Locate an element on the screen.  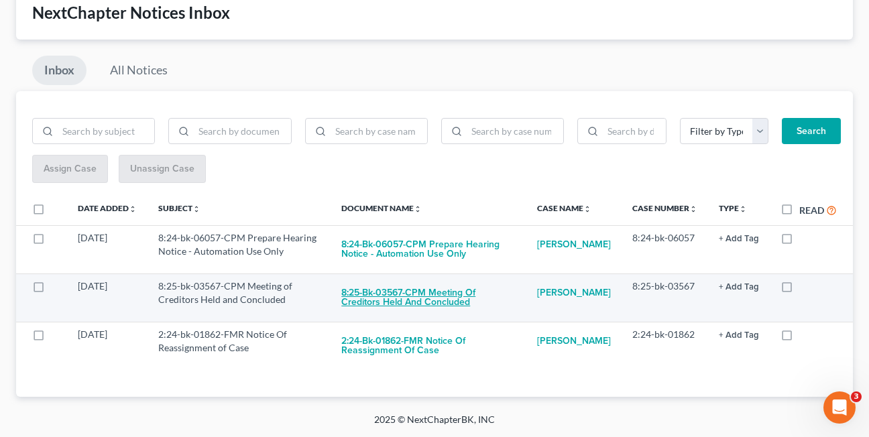
div: 2025 © NextChapterBK, INC is located at coordinates (435, 425).